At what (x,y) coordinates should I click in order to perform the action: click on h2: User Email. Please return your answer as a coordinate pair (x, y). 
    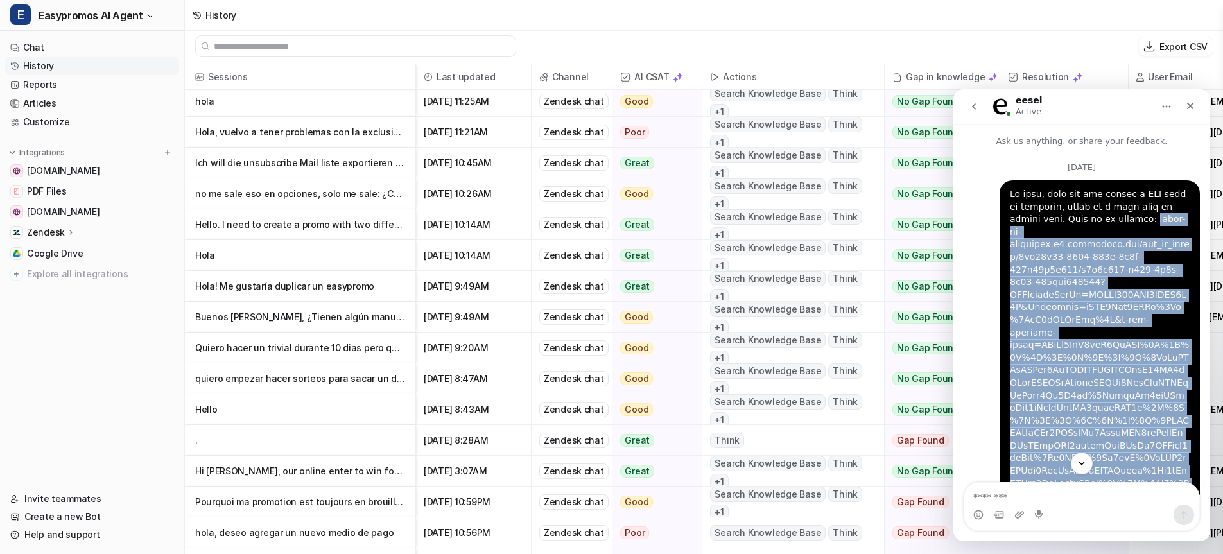
    Looking at the image, I should click on (1171, 77).